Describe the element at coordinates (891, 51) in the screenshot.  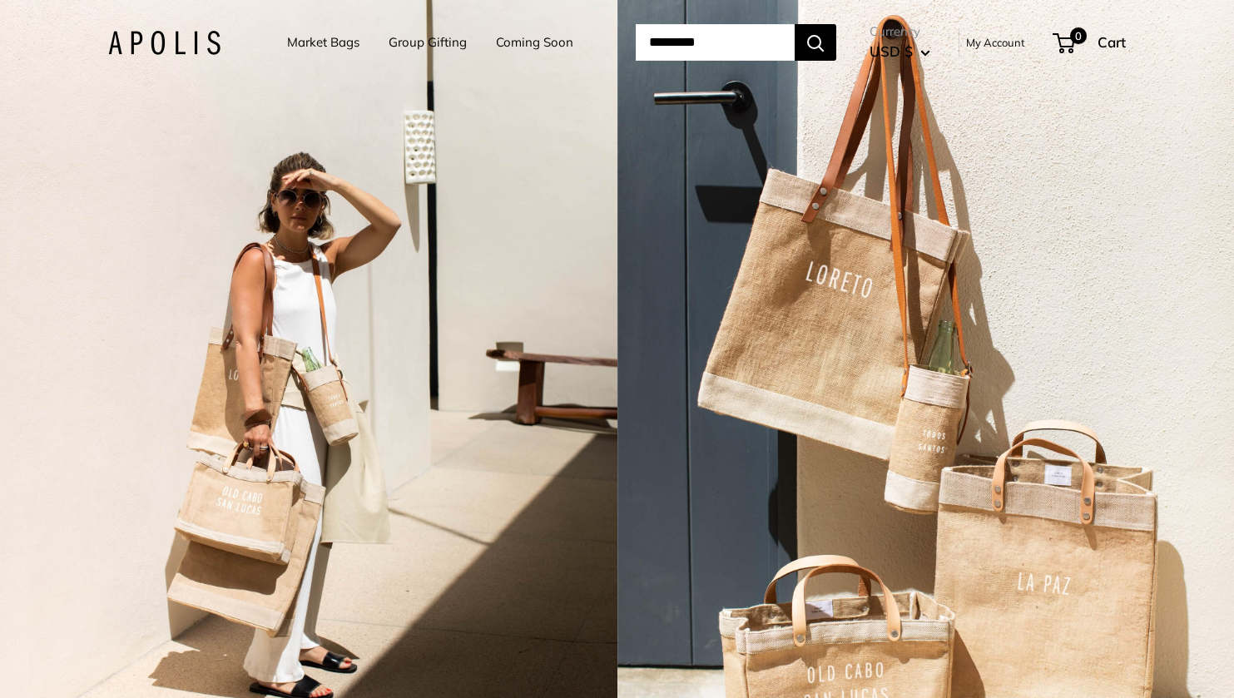
I see `span: USD $` at that location.